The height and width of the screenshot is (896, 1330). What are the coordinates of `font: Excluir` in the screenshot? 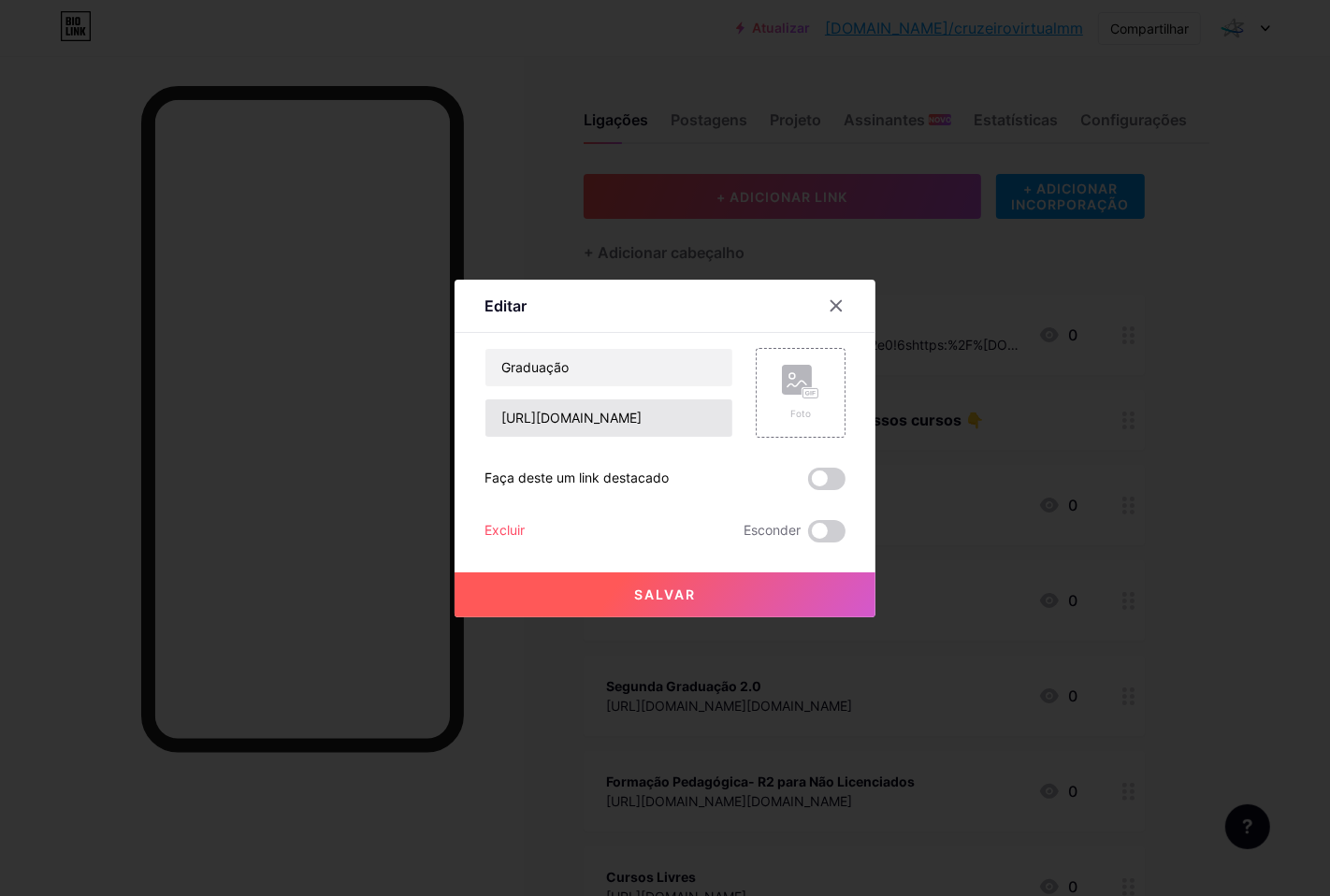 It's located at (505, 529).